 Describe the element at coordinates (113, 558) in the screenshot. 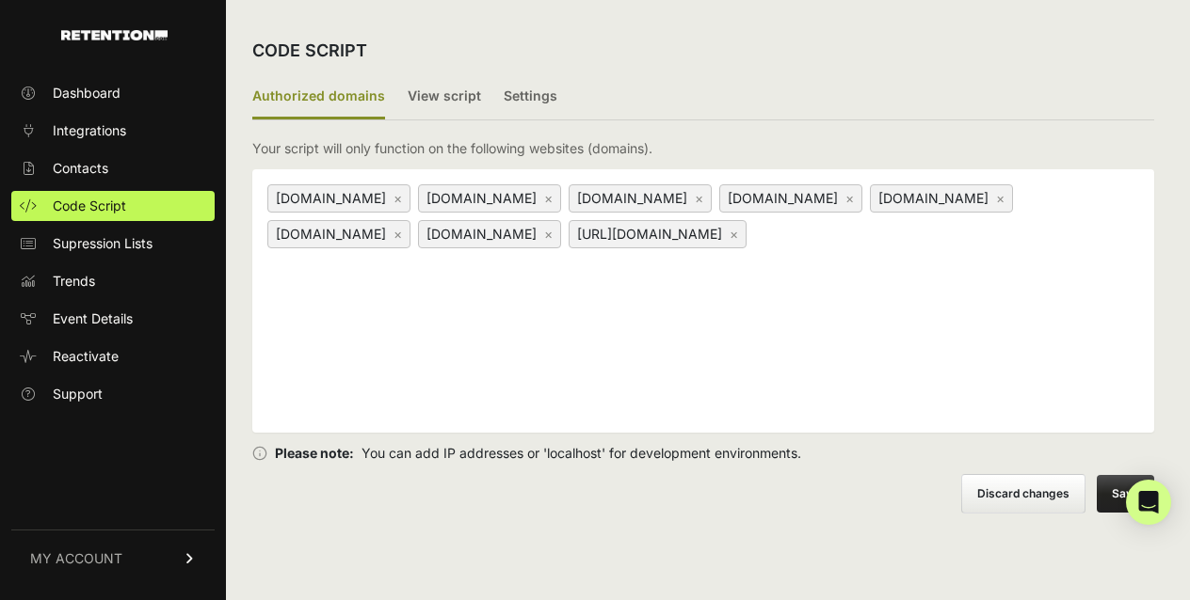

I see `a: MY ACCOUNT` at that location.